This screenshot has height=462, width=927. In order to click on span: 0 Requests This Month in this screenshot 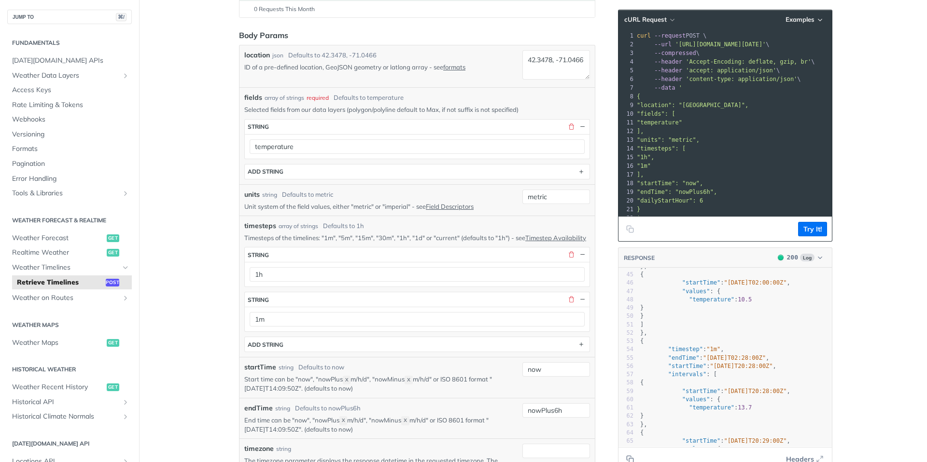, I will do `click(284, 9)`.